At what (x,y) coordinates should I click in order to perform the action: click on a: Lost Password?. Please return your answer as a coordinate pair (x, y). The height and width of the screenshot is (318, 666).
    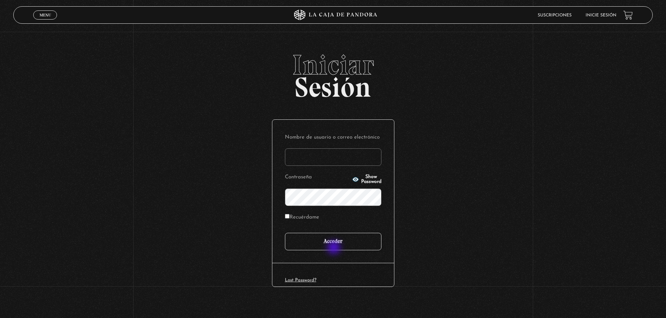
    Looking at the image, I should click on (300, 280).